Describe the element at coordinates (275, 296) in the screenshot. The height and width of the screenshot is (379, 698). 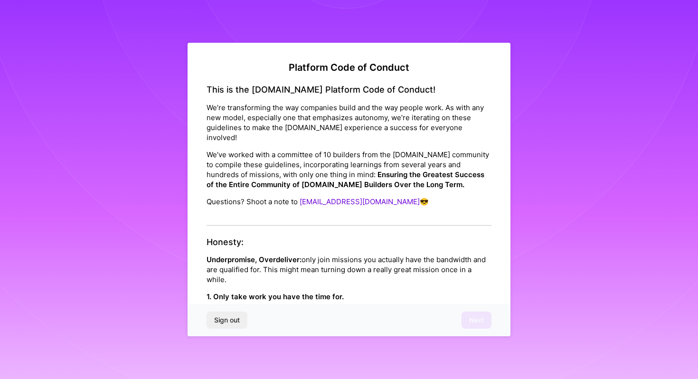
I see `strong: 1. Only take work you have the time for.` at that location.